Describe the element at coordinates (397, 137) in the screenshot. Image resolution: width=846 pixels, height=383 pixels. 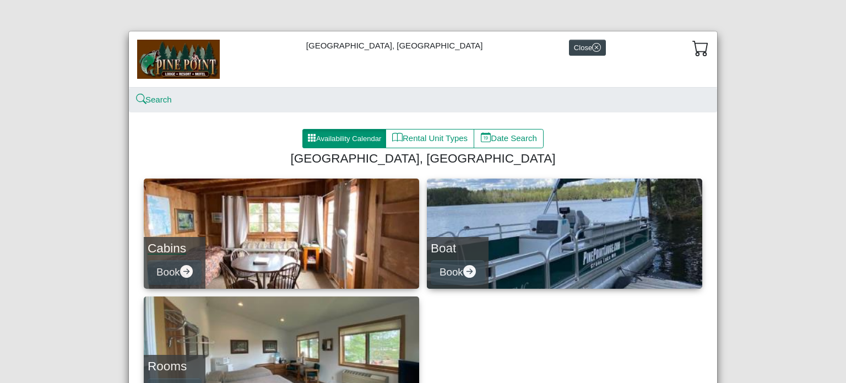
I see `svg: book` at that location.